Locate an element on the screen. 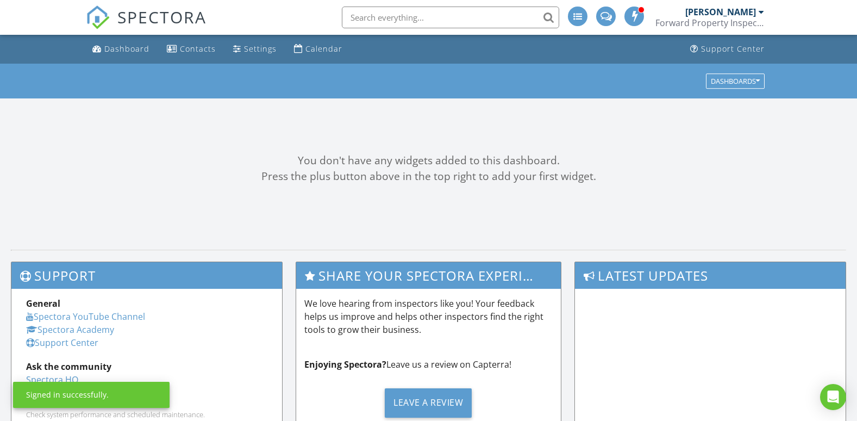 This screenshot has height=421, width=857. input: Search everything... is located at coordinates (450, 17).